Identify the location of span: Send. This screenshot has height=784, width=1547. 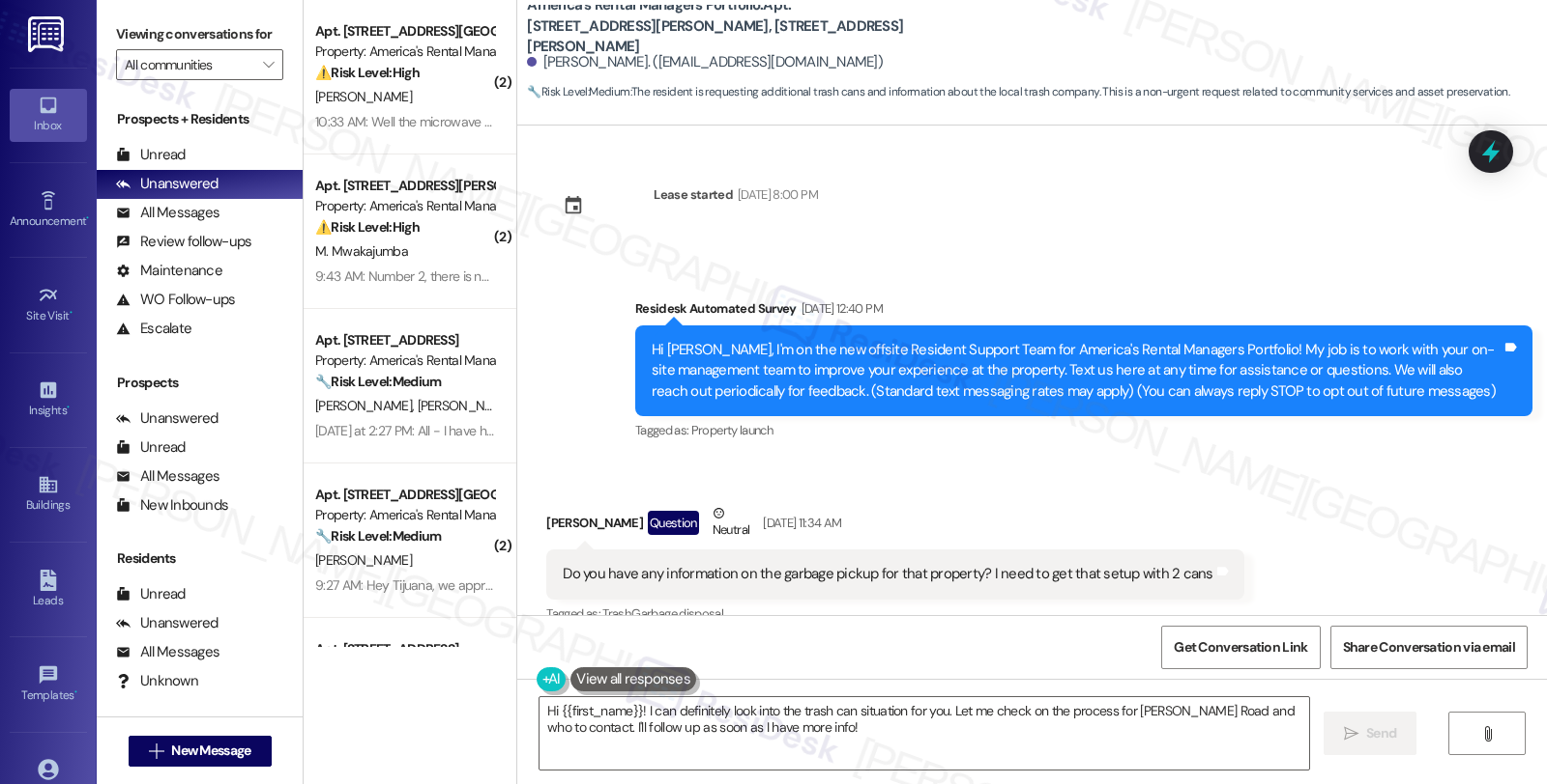
(1380, 733).